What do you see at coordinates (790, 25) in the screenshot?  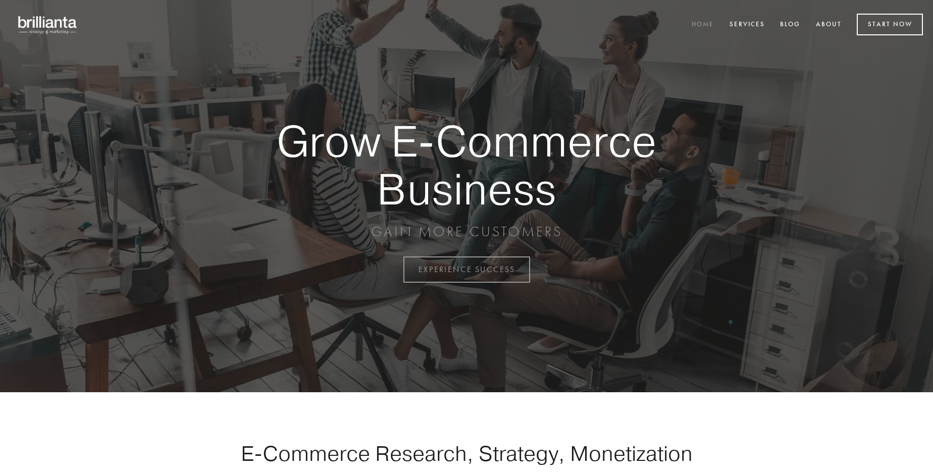 I see `a: Blog` at bounding box center [790, 25].